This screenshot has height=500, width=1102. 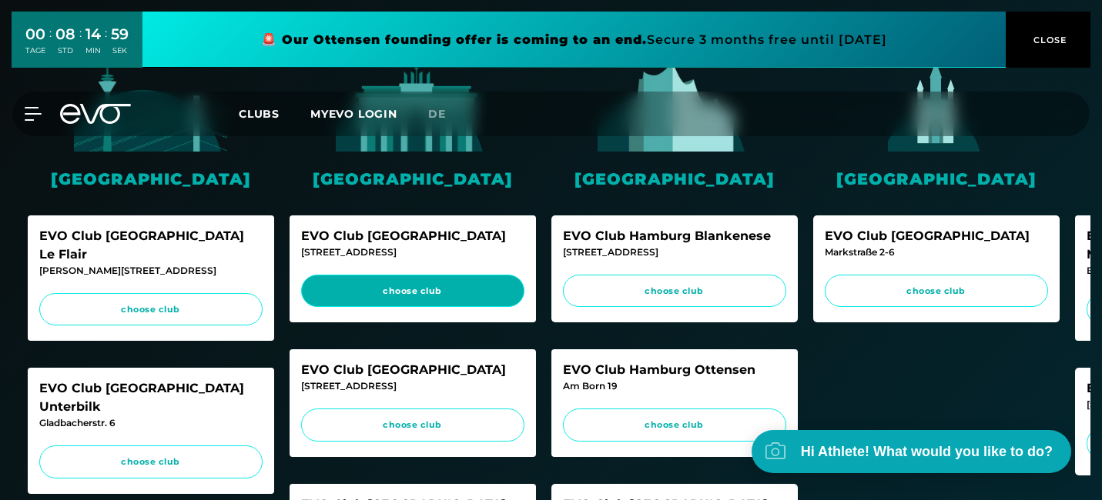 What do you see at coordinates (151, 423) in the screenshot?
I see `div: Gladbacherstr. 6` at bounding box center [151, 423].